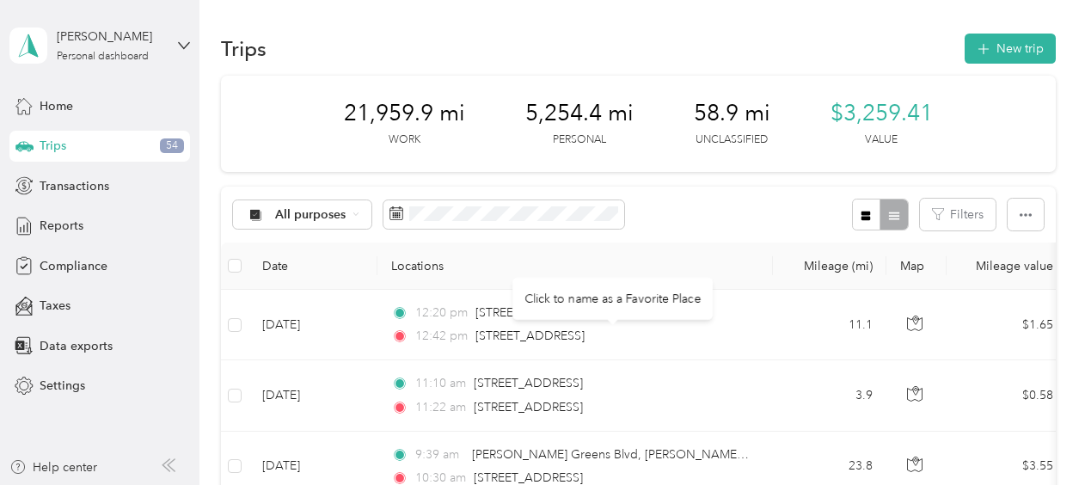  Describe the element at coordinates (1006, 266) in the screenshot. I see `th: Mileage value` at that location.